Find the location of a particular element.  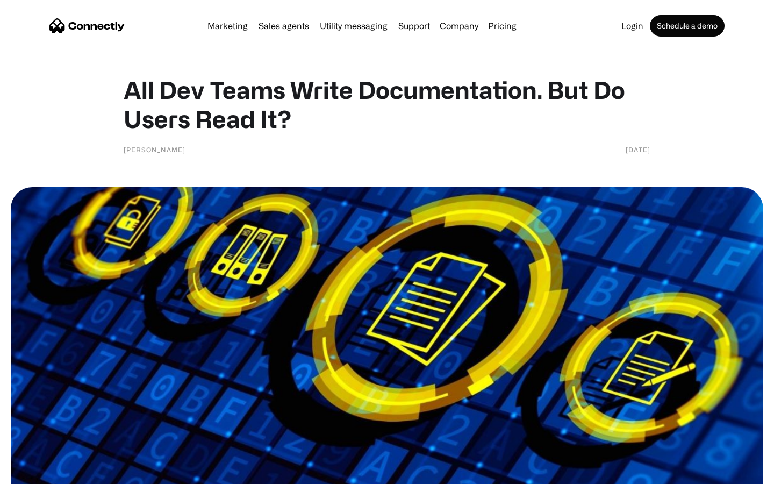

ul: Language list is located at coordinates (43, 472).